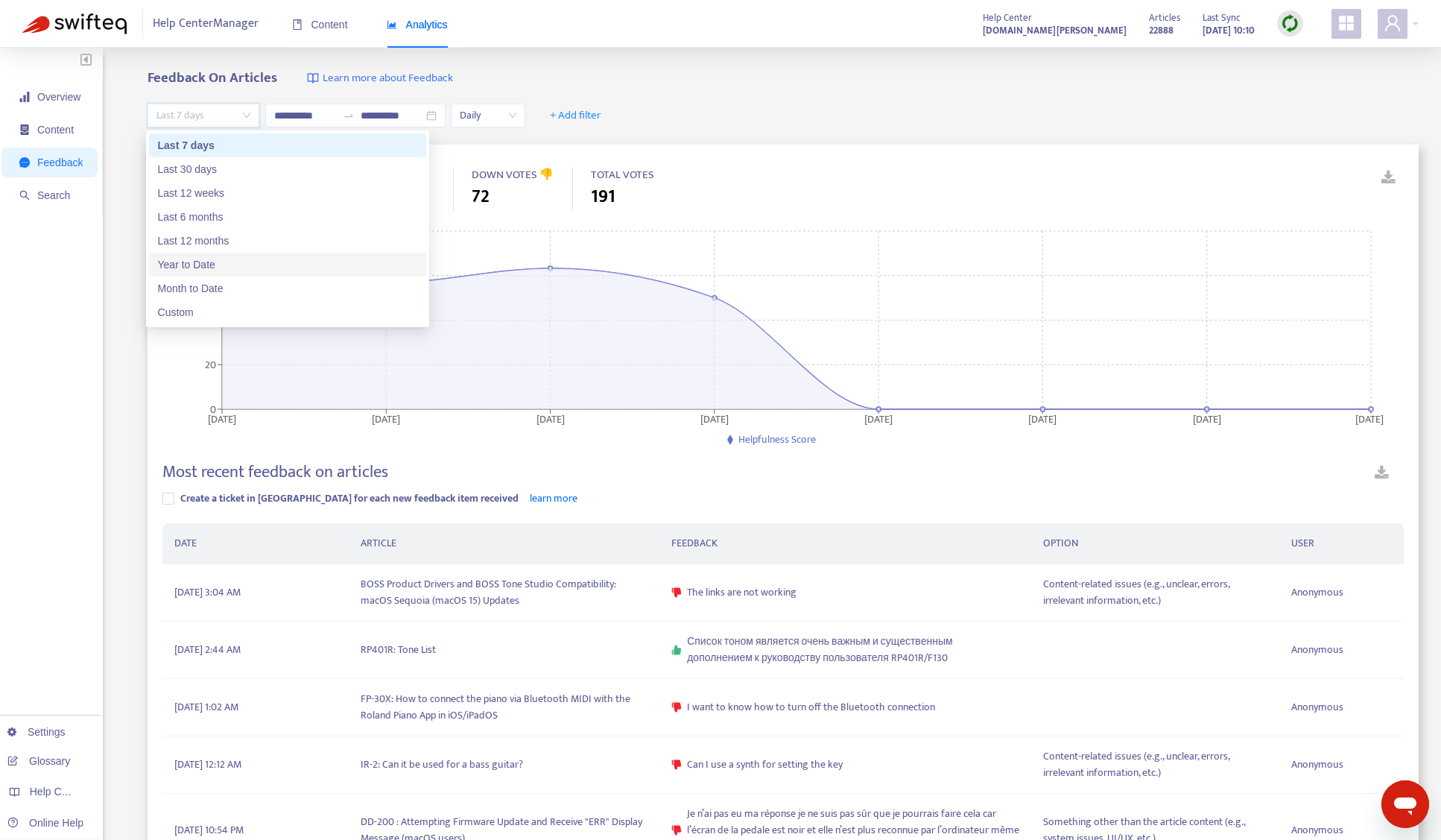 This screenshot has height=840, width=1441. Describe the element at coordinates (1290, 23) in the screenshot. I see `img: sync.dc5367851b00ba804db3.png` at that location.